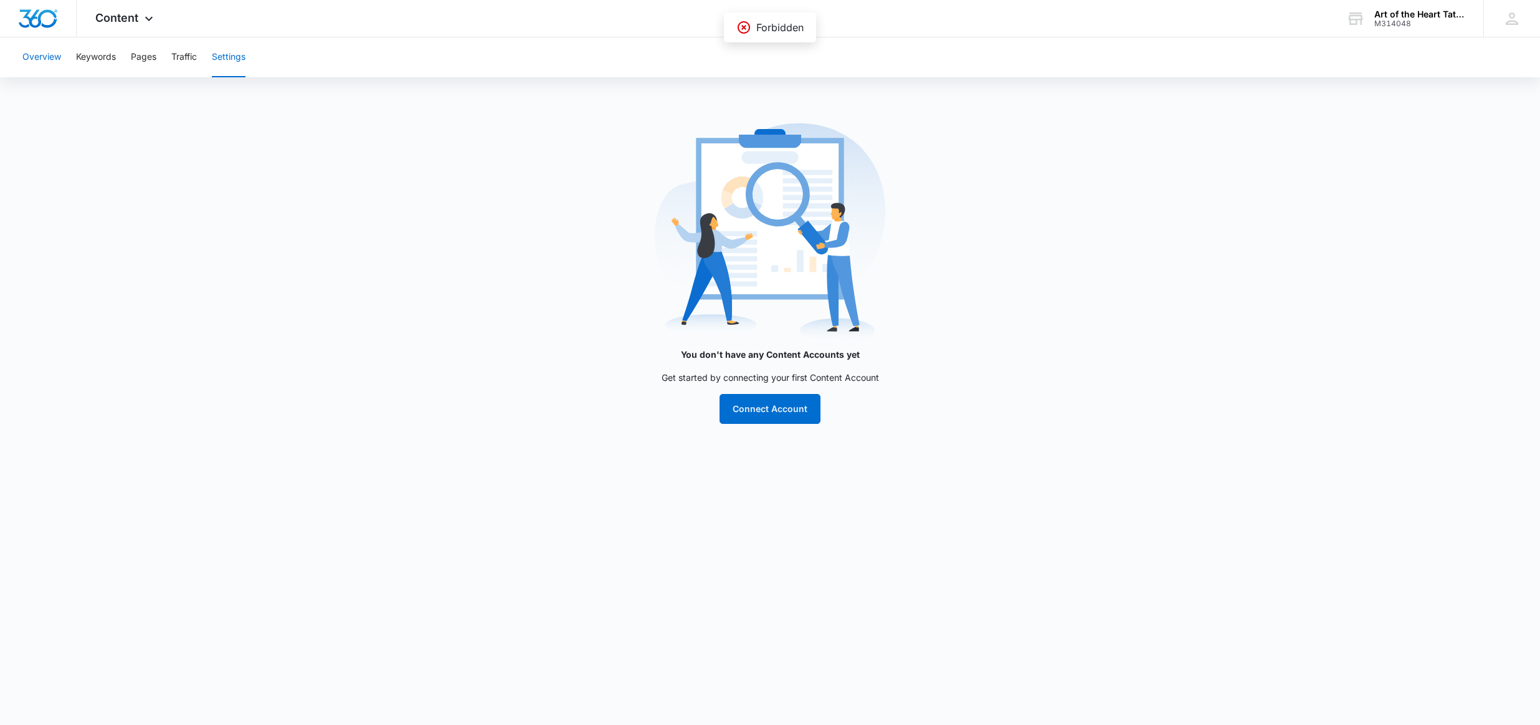  I want to click on button: Connect Account, so click(770, 409).